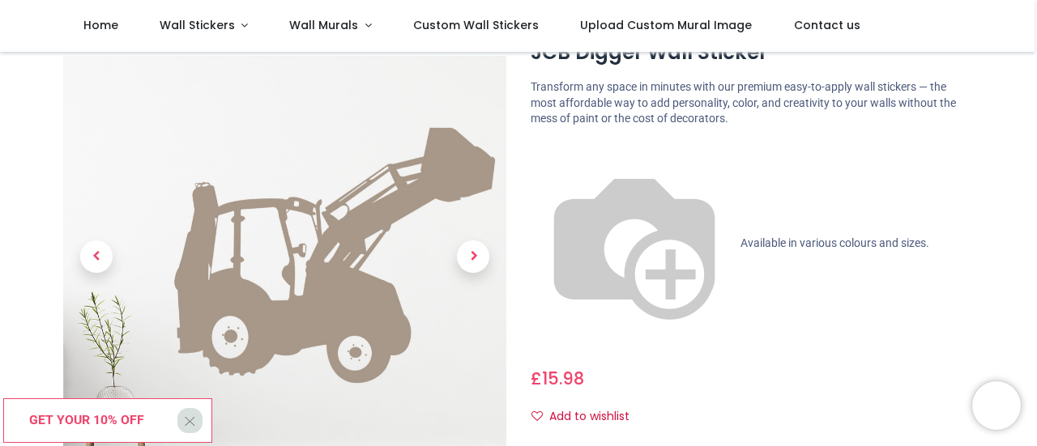  I want to click on img: color-wheel.png, so click(634, 244).